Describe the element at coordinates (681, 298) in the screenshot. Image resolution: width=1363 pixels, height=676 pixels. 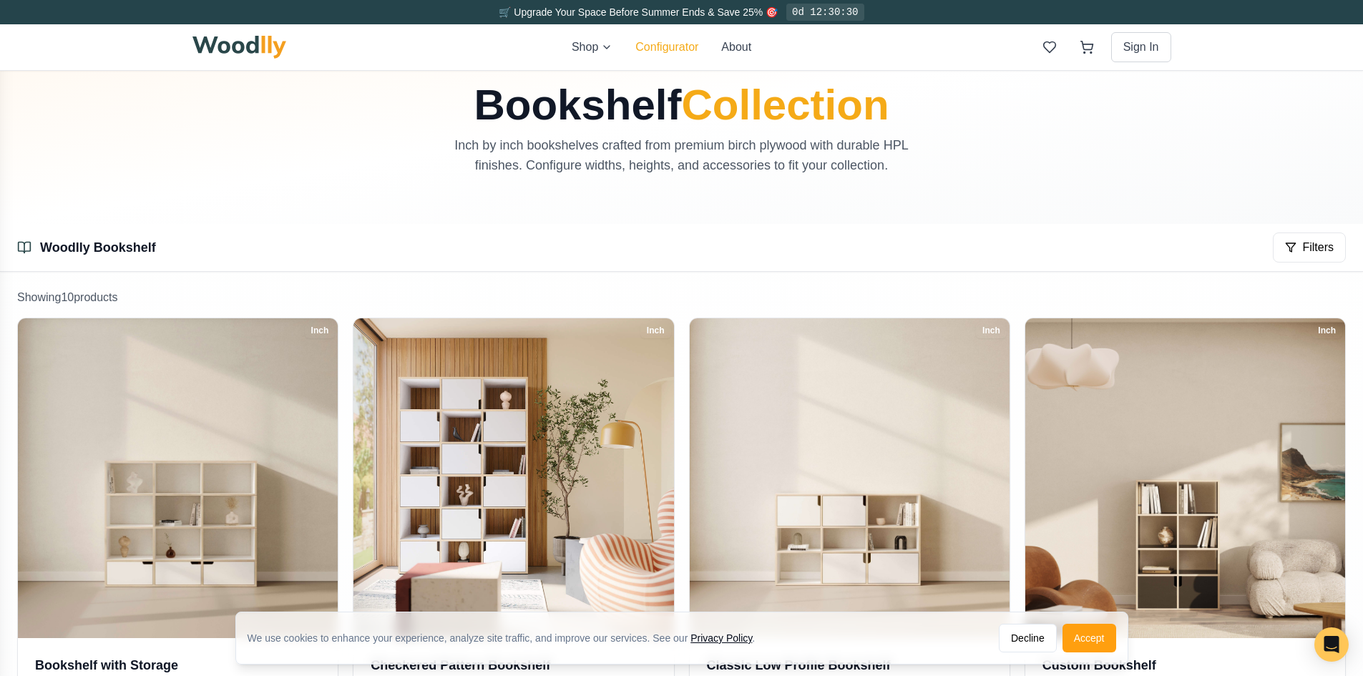
I see `p: Showing 10 product s` at that location.